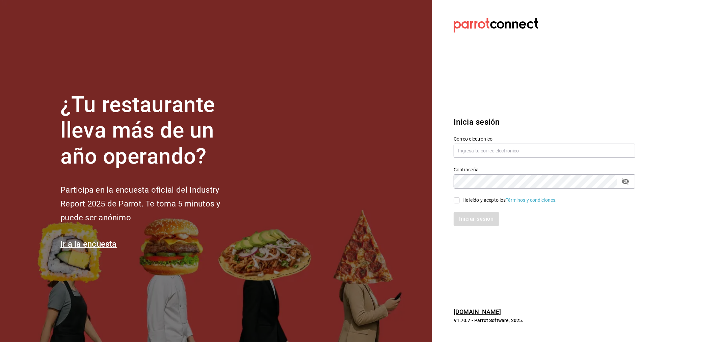 Image resolution: width=720 pixels, height=342 pixels. Describe the element at coordinates (626, 181) in the screenshot. I see `button: passwordField` at that location.